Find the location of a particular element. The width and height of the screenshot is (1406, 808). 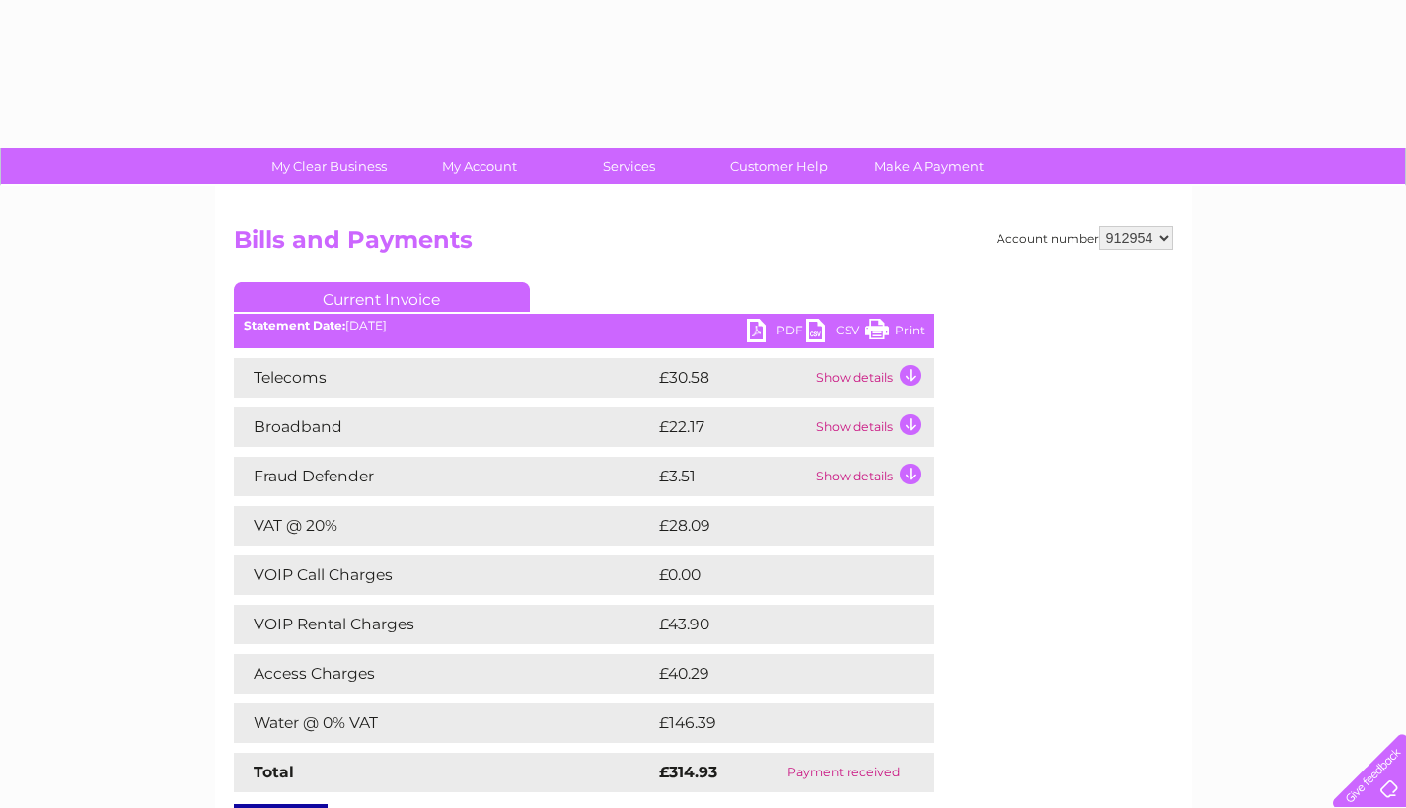

td: £28.09 is located at coordinates (774, 526).